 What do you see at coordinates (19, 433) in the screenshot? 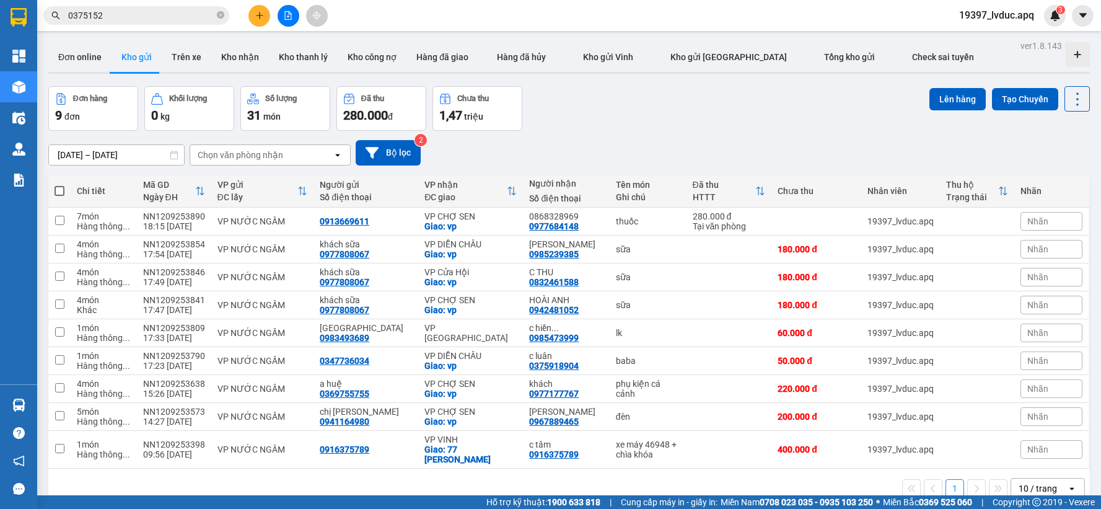
I see `span: question-circle` at bounding box center [19, 433].